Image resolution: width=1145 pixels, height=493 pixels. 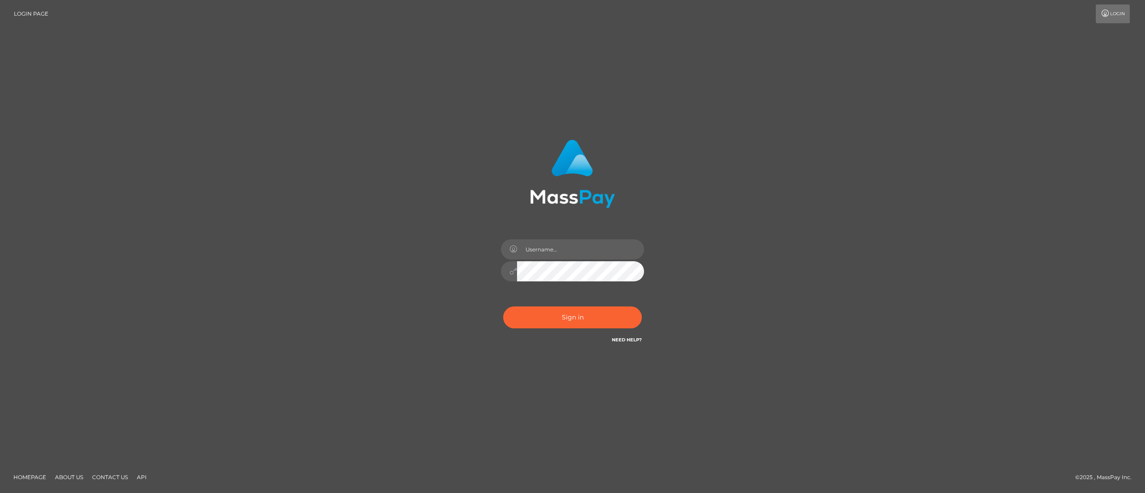 I want to click on button: Sign in, so click(x=572, y=317).